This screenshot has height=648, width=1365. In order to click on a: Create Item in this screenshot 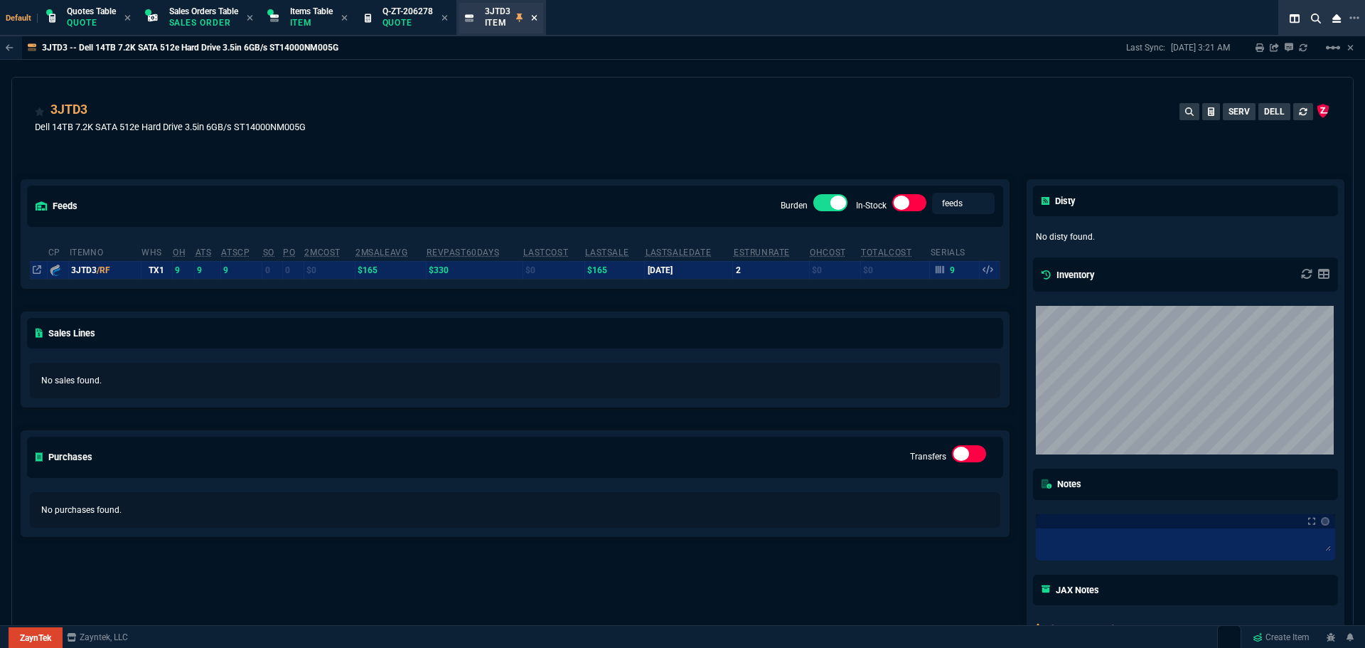, I will do `click(1281, 637)`.